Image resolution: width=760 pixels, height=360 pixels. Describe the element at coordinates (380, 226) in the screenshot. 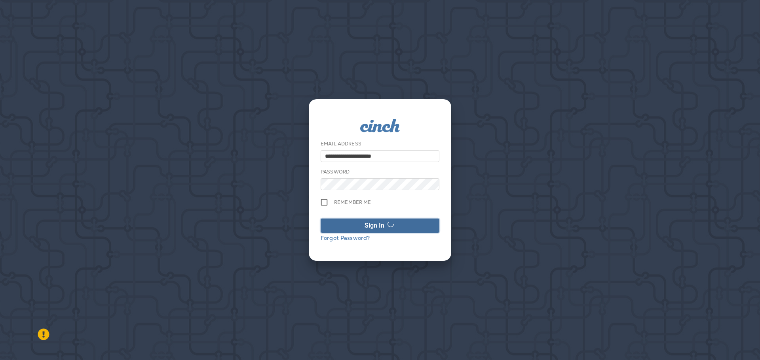

I see `button: Sign In` at that location.